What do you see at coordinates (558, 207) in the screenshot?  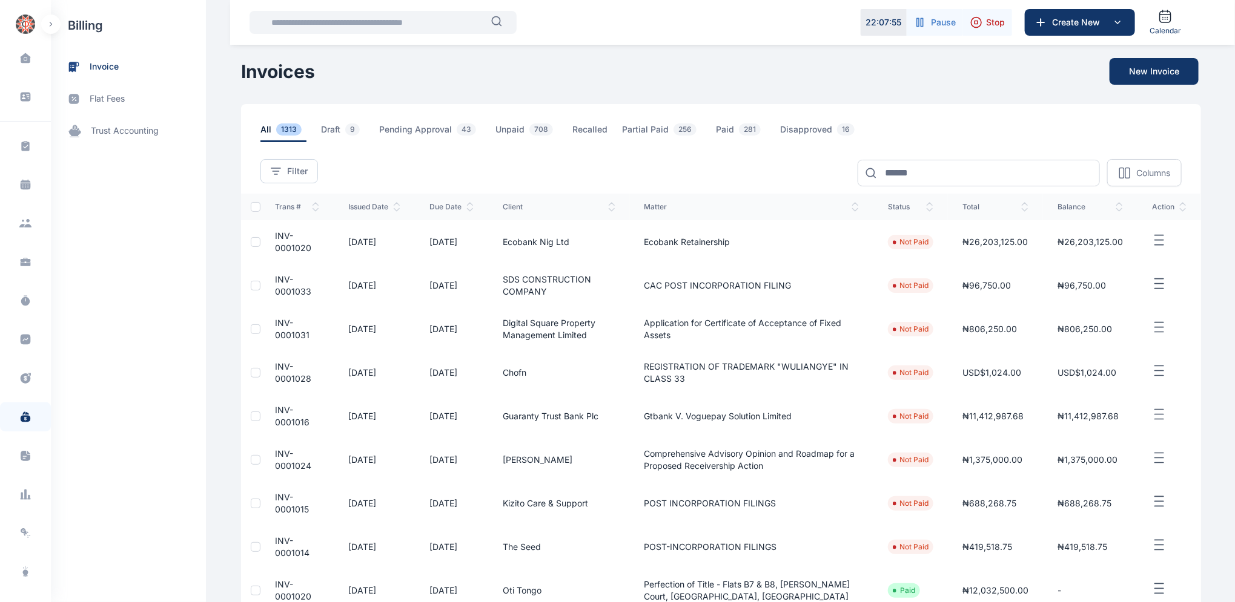 I see `span: client` at bounding box center [558, 207].